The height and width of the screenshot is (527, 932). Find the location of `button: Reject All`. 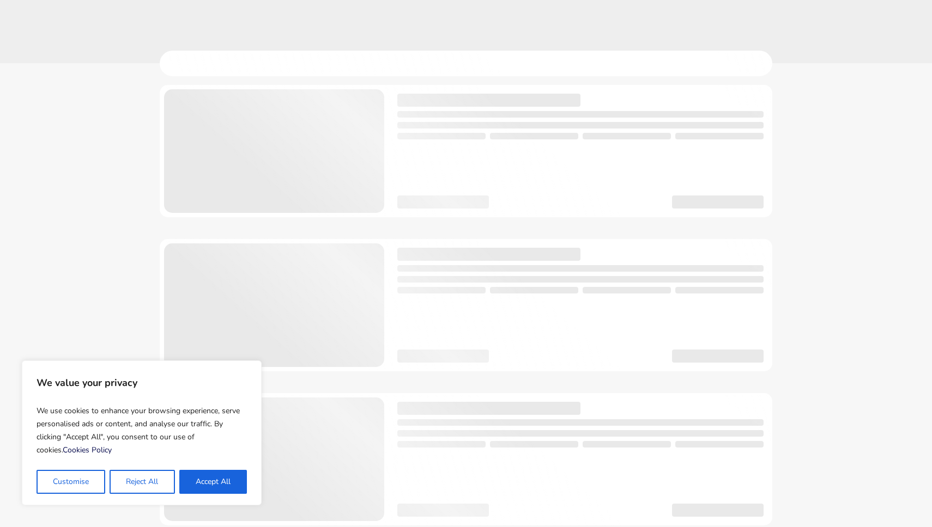

button: Reject All is located at coordinates (142, 482).